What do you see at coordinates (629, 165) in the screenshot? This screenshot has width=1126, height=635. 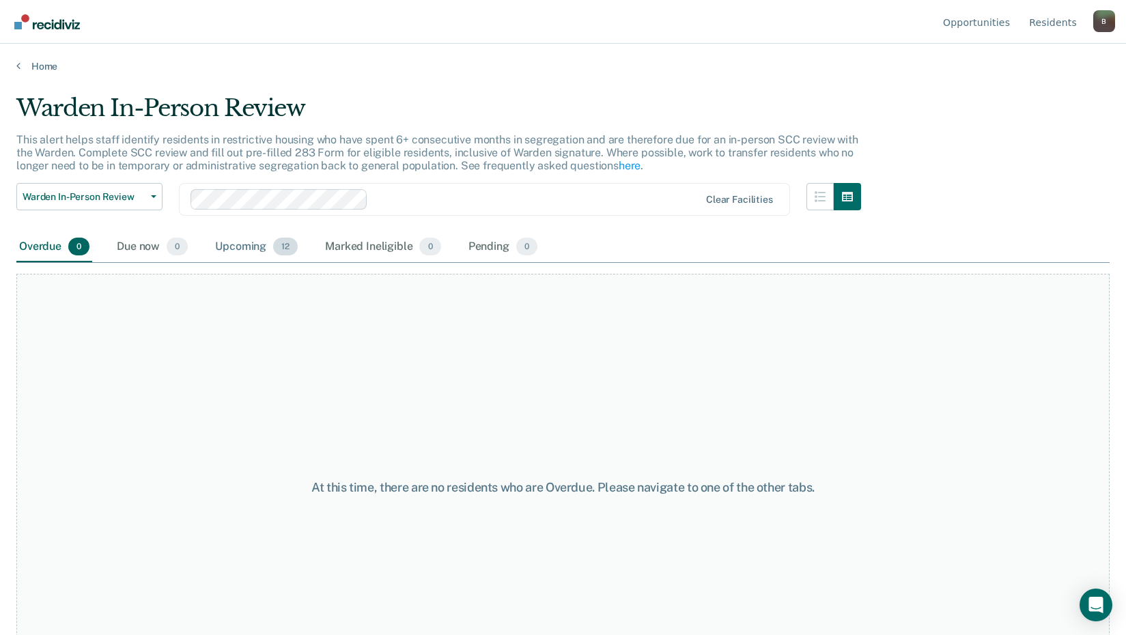 I see `a: here` at bounding box center [629, 165].